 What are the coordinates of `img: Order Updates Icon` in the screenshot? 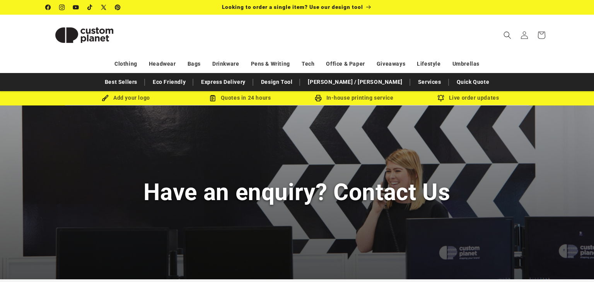 It's located at (213, 98).